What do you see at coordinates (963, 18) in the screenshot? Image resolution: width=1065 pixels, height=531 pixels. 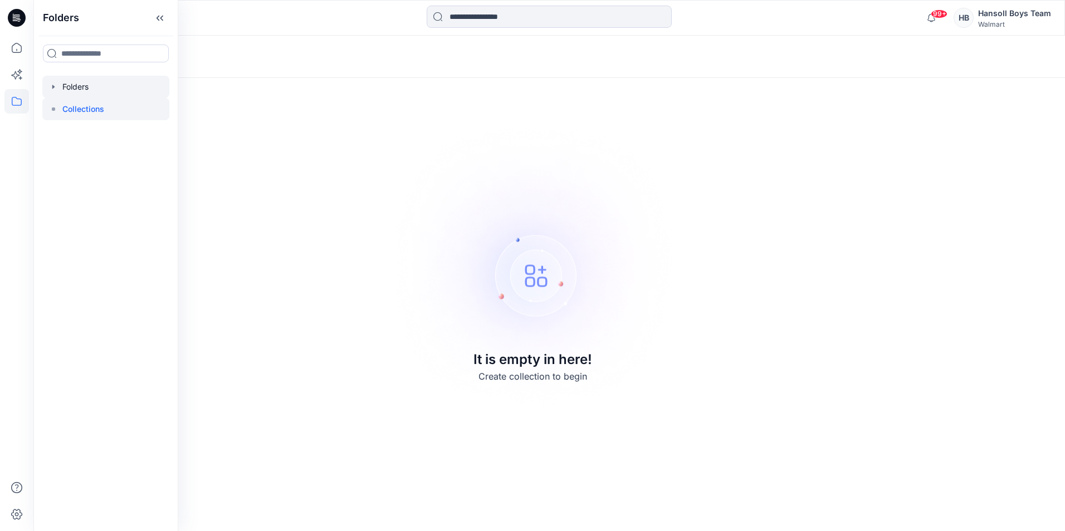 I see `div: HB` at bounding box center [963, 18].